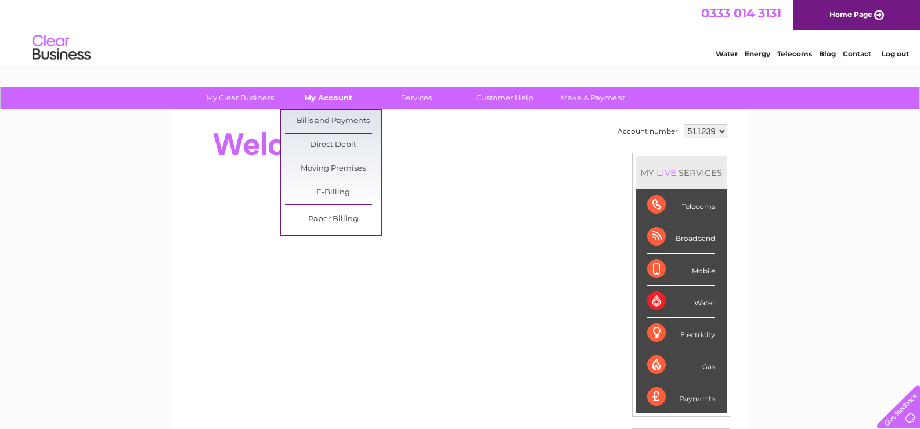 The image size is (920, 429). What do you see at coordinates (333, 169) in the screenshot?
I see `a: Moving Premises` at bounding box center [333, 169].